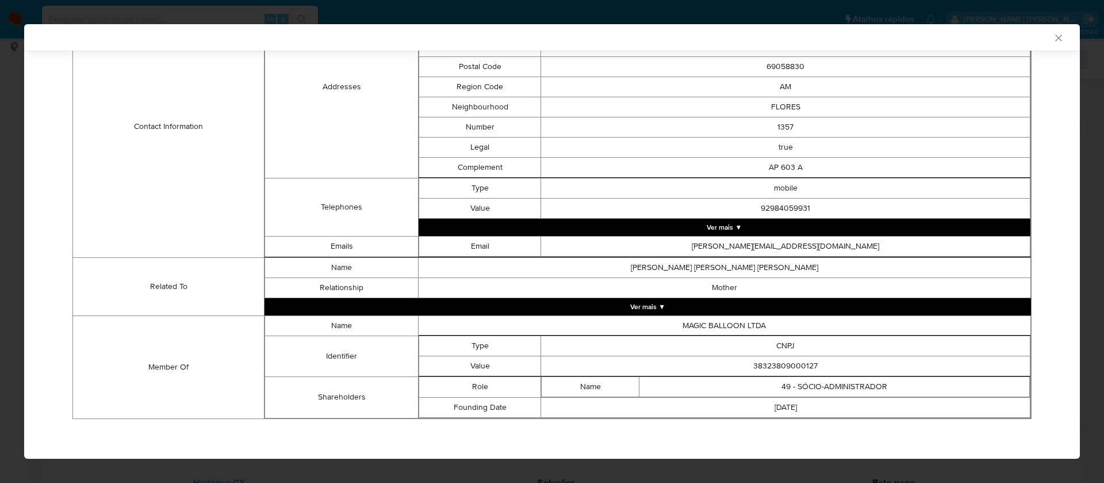  What do you see at coordinates (480, 167) in the screenshot?
I see `td: Complement` at bounding box center [480, 167].